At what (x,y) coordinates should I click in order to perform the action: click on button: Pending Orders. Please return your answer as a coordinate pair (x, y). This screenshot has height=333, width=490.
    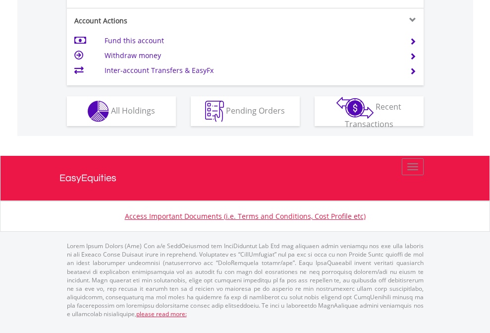
    Looking at the image, I should click on (245, 111).